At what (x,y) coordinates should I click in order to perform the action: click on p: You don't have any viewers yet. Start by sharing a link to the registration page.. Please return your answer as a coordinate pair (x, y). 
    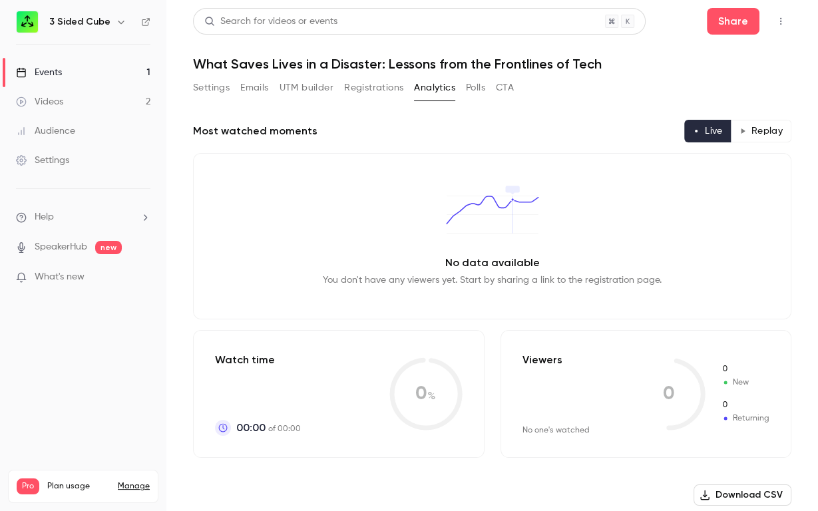
    Looking at the image, I should click on (492, 280).